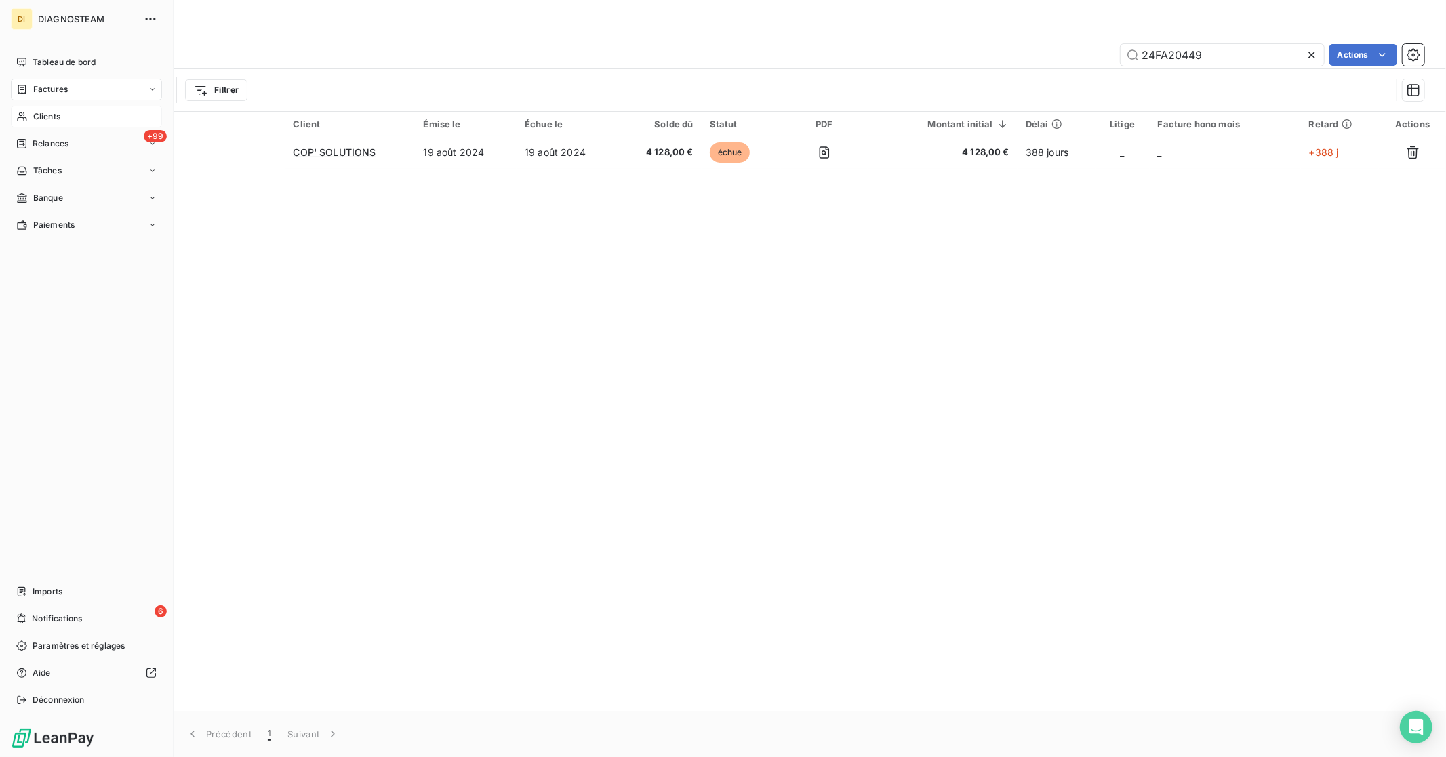 Image resolution: width=1446 pixels, height=757 pixels. I want to click on div: Délai, so click(1057, 124).